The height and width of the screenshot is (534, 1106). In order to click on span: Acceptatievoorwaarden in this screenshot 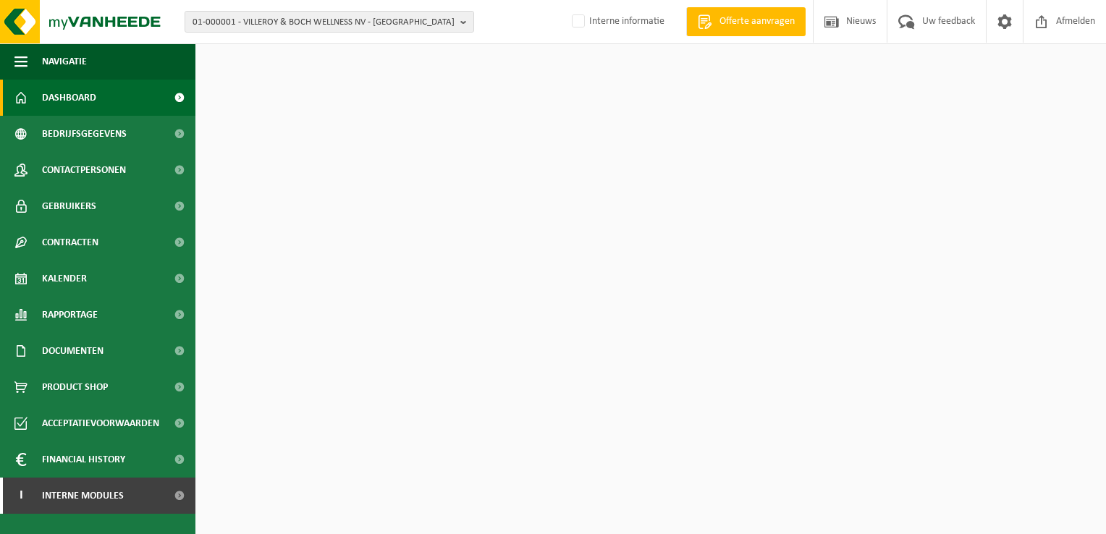, I will do `click(101, 423)`.